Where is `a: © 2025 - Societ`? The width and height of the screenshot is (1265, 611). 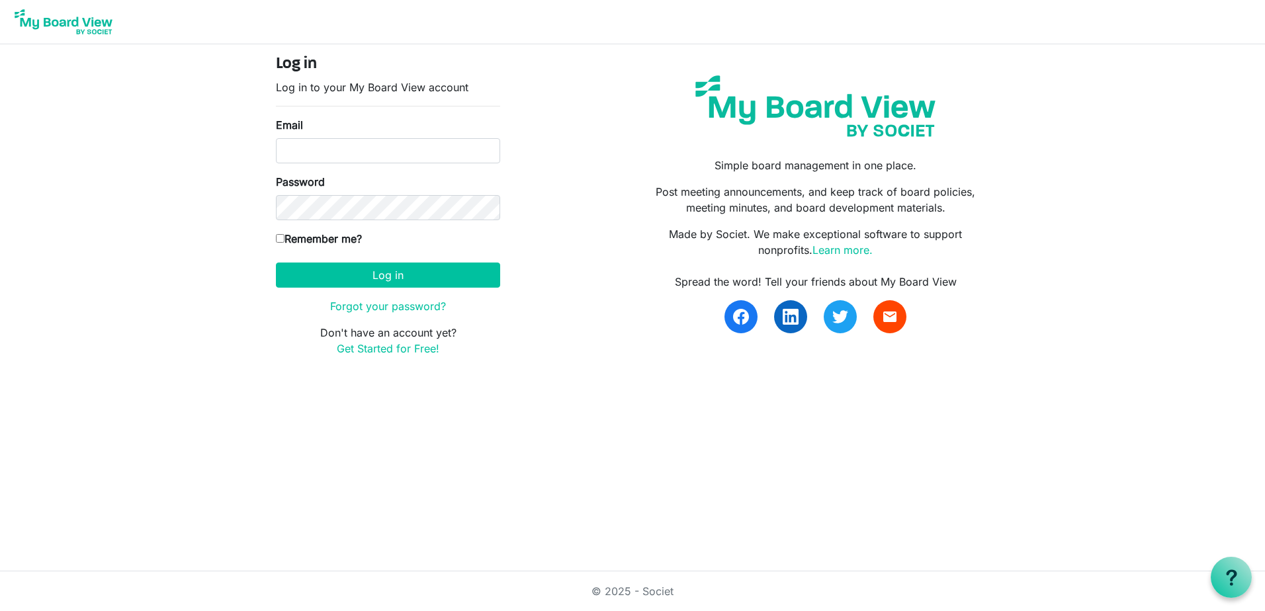 a: © 2025 - Societ is located at coordinates (633, 592).